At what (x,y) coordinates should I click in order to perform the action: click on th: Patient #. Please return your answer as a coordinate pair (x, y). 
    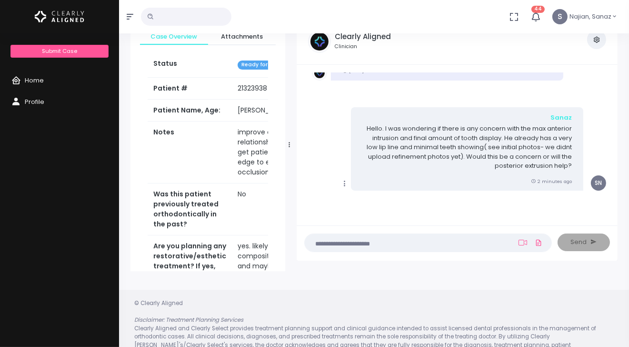
    Looking at the image, I should click on (190, 88).